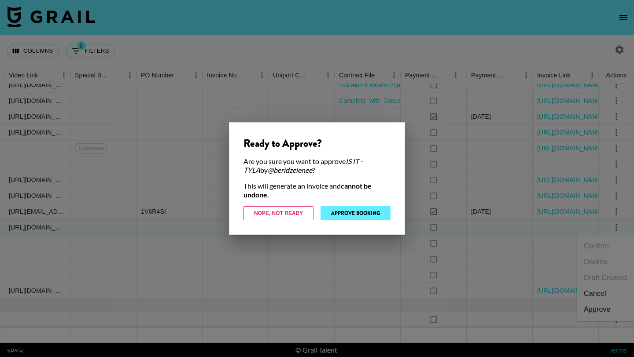 This screenshot has width=634, height=357. What do you see at coordinates (290, 170) in the screenshot?
I see `em: @ beridzelenee` at bounding box center [290, 170].